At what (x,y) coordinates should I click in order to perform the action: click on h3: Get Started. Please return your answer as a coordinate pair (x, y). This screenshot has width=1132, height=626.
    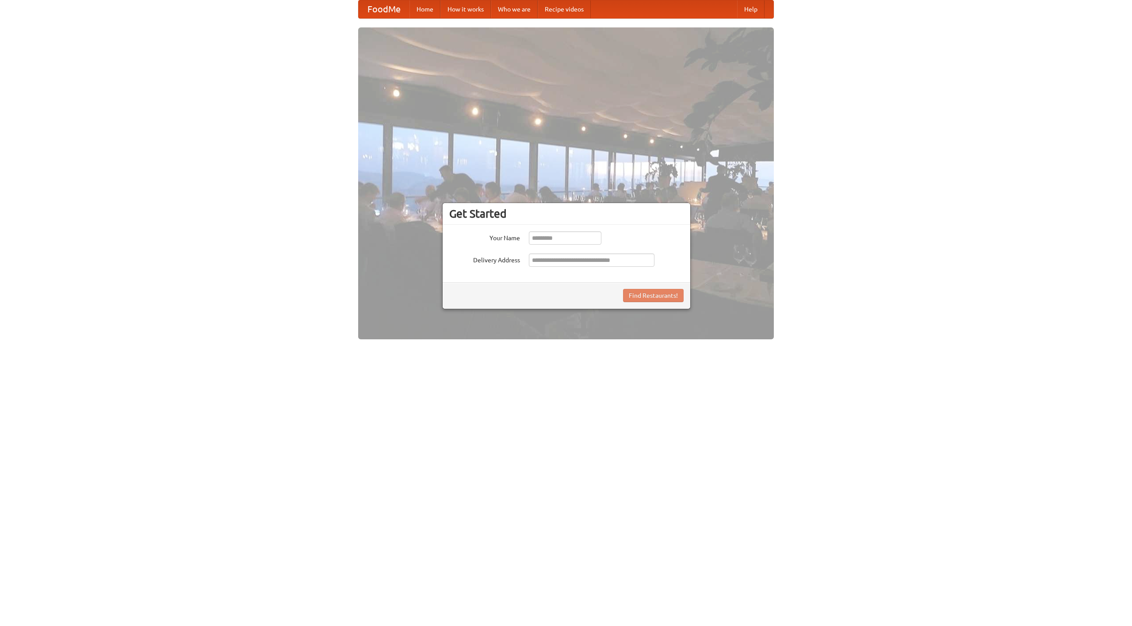
    Looking at the image, I should click on (566, 214).